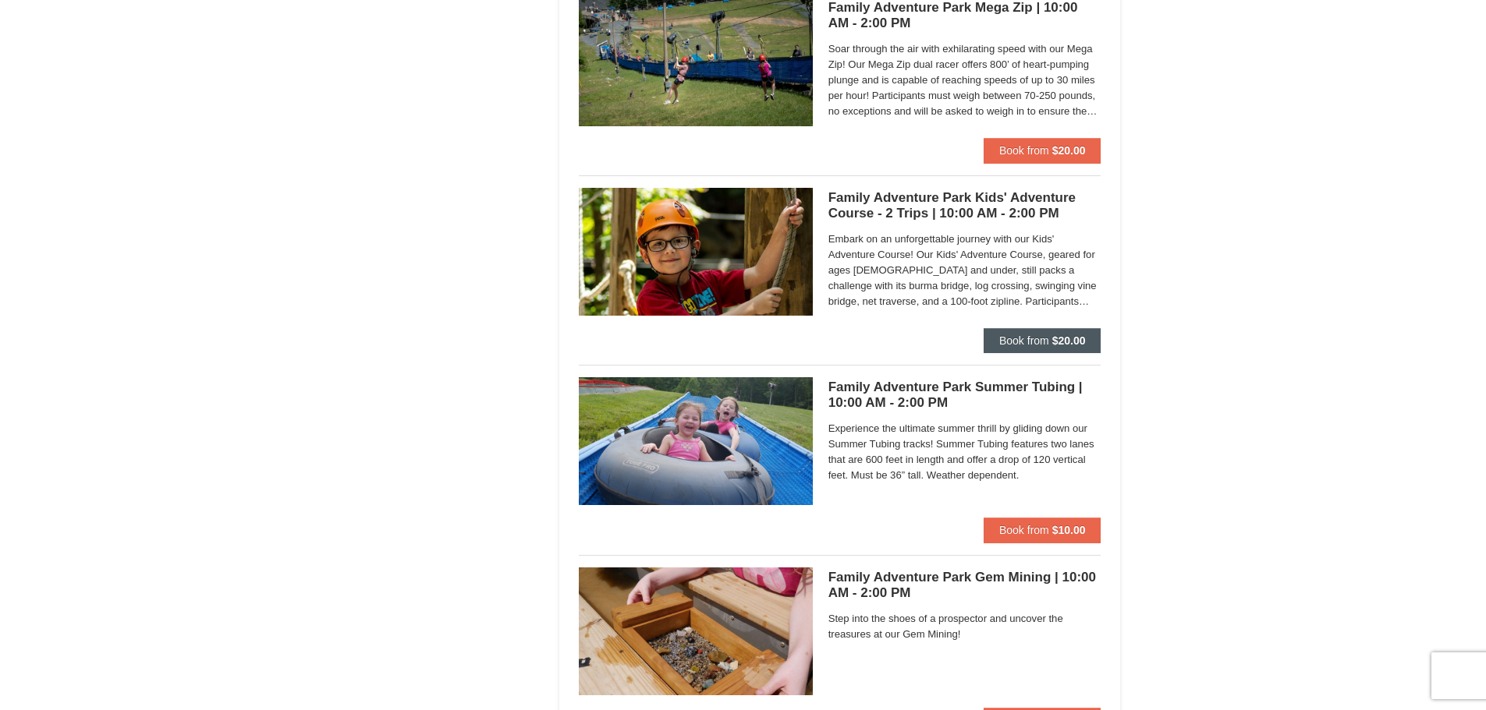 The image size is (1486, 710). What do you see at coordinates (696, 252) in the screenshot?
I see `img: 6619925-25-20606efb.jpg` at bounding box center [696, 252].